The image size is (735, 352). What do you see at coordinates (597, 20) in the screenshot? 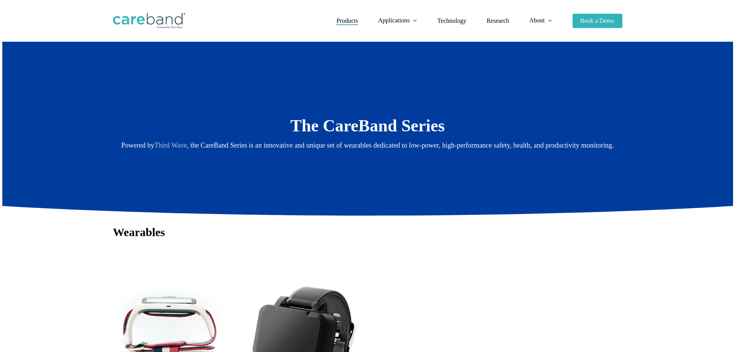
I see `span: Book a Demo` at bounding box center [597, 20].